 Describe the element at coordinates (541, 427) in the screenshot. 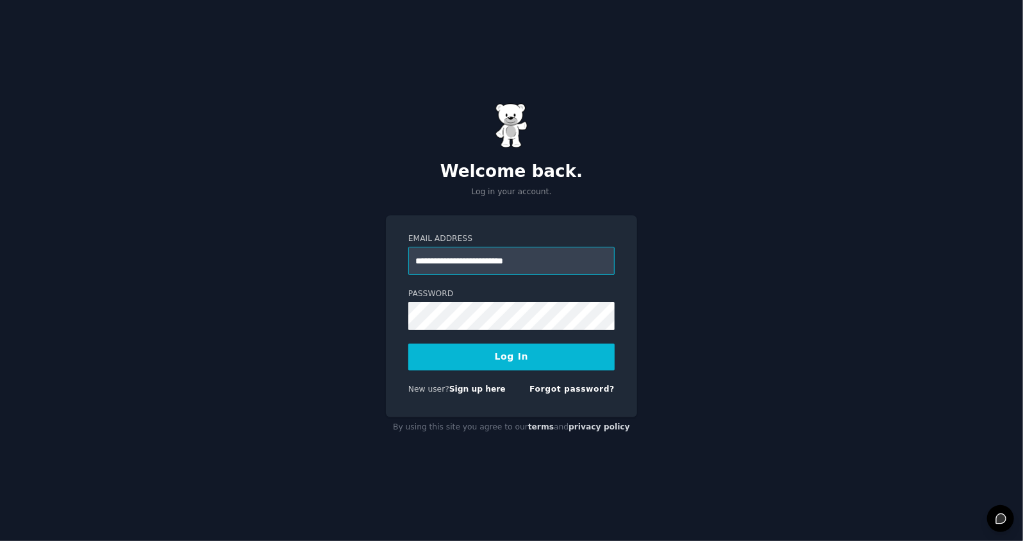

I see `a: terms` at that location.